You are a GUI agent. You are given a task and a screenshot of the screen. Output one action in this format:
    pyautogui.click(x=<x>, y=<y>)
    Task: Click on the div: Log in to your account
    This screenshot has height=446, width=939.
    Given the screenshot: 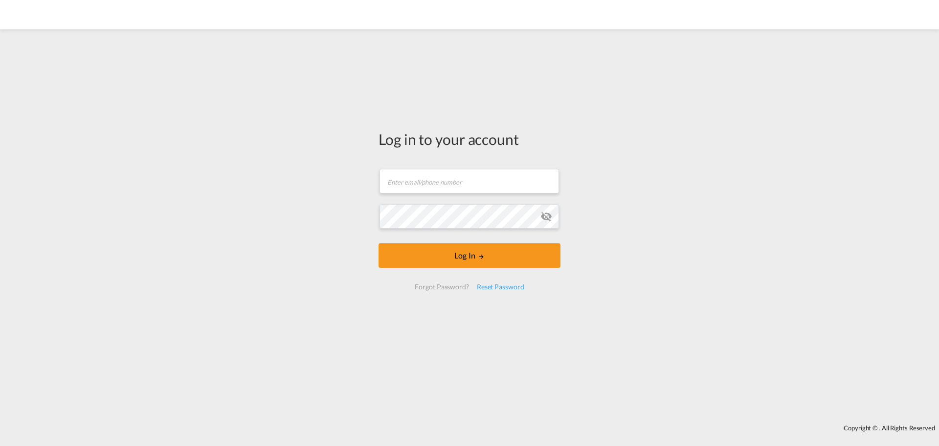 What is the action you would take?
    pyautogui.click(x=470, y=139)
    